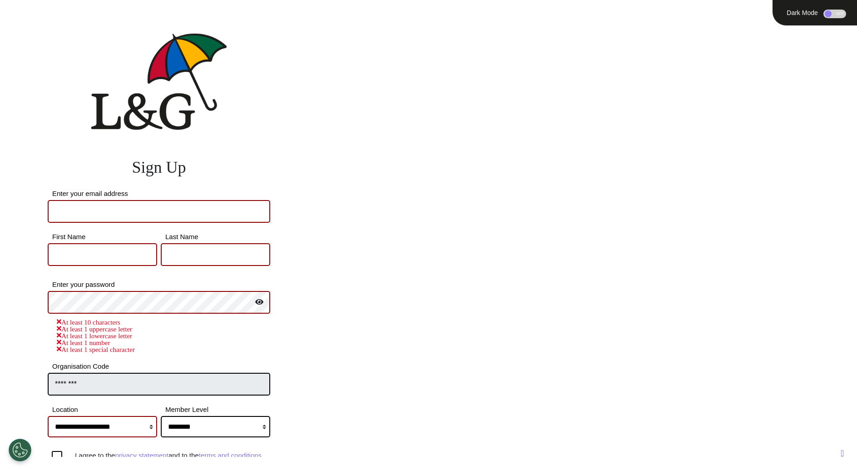  Describe the element at coordinates (215, 409) in the screenshot. I see `label: Member Level` at that location.